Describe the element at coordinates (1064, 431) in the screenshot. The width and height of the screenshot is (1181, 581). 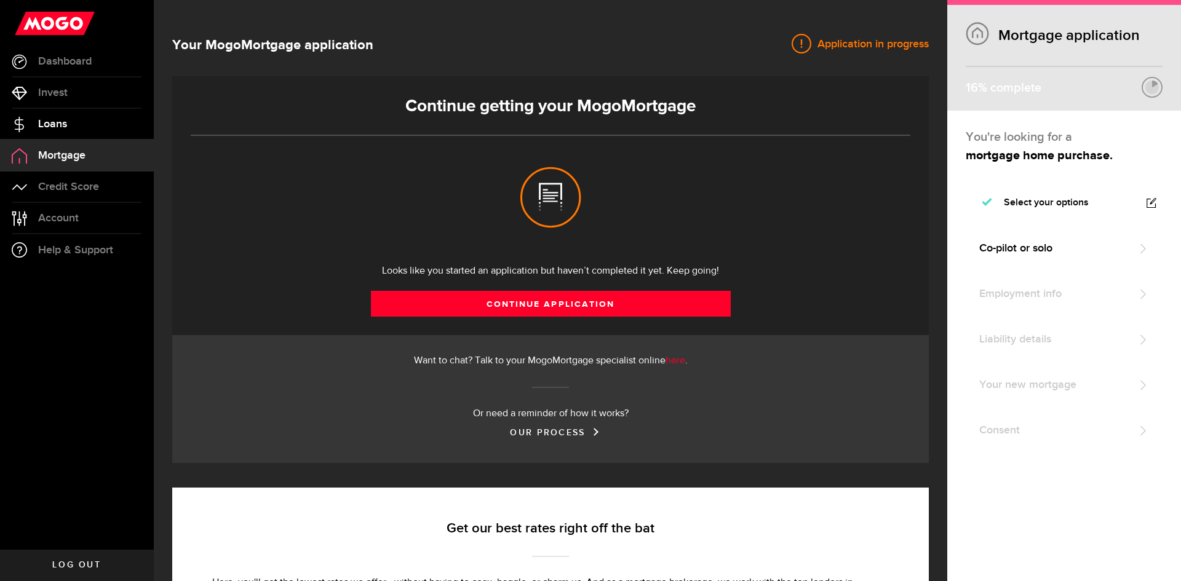
I see `a: Consent` at that location.